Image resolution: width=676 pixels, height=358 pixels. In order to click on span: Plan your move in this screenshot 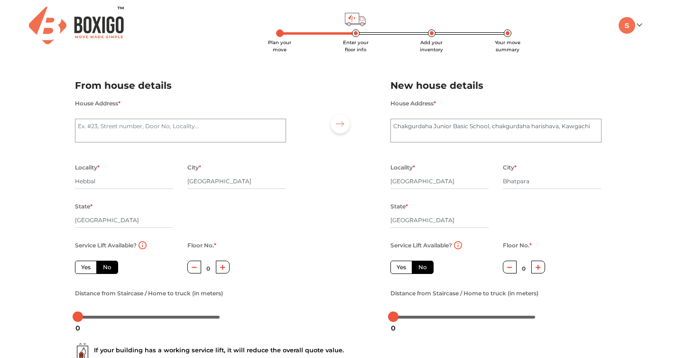, I will do `click(279, 46)`.